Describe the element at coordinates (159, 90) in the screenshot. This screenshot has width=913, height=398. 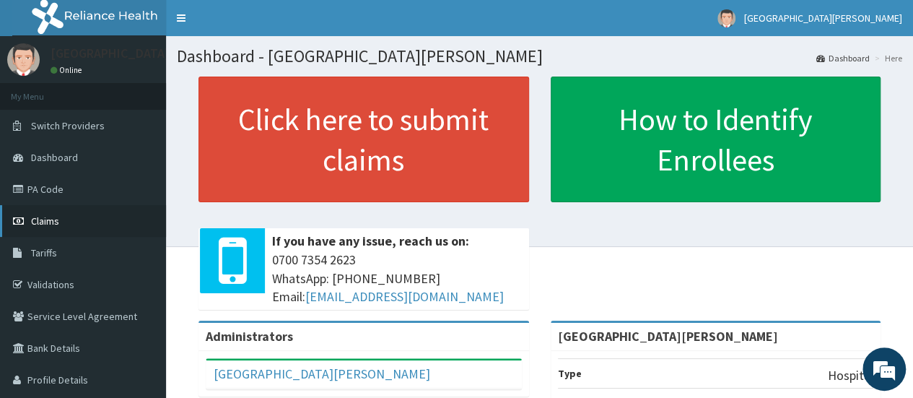
I see `div: Chat with us now` at that location.